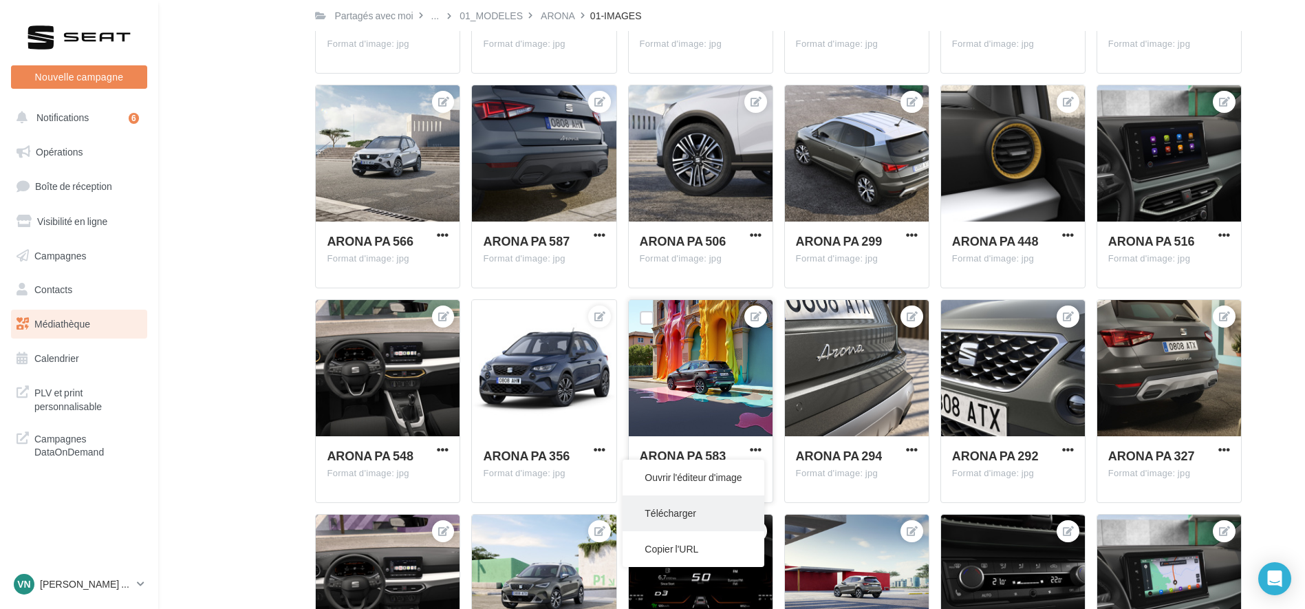  I want to click on span: ARONA PA 566, so click(370, 241).